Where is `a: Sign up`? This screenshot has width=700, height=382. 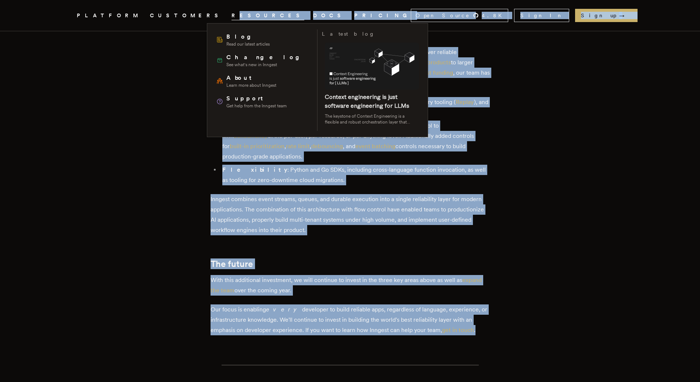 a: Sign up is located at coordinates (606, 15).